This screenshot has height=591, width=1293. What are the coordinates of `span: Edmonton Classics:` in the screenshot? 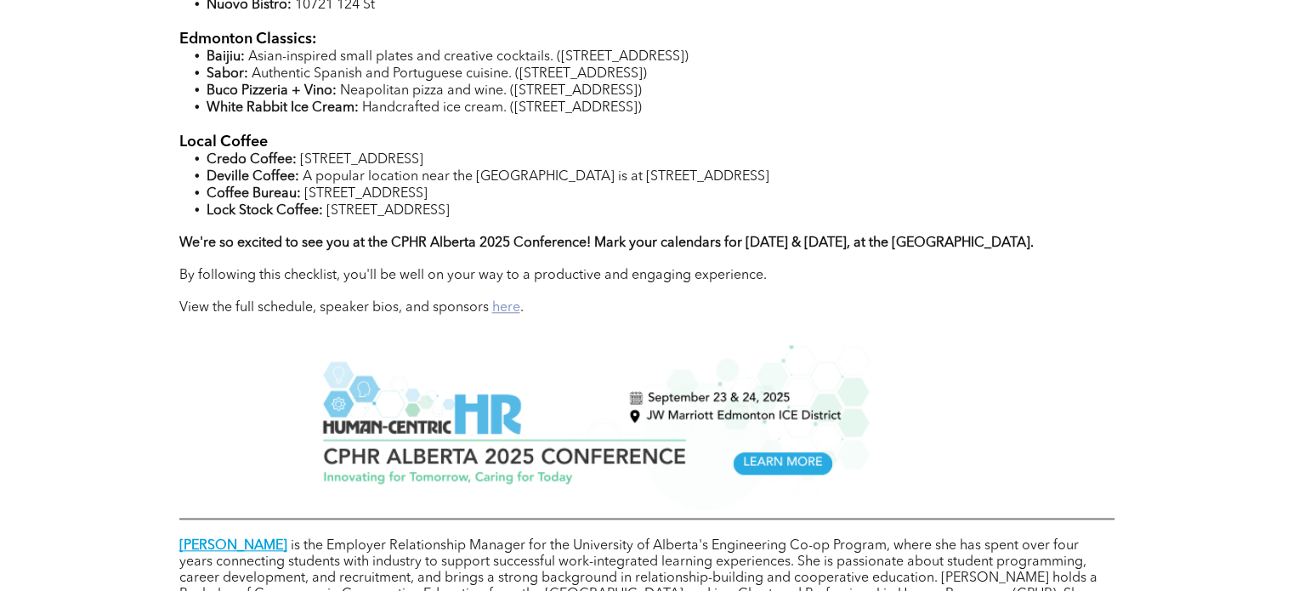 It's located at (247, 39).